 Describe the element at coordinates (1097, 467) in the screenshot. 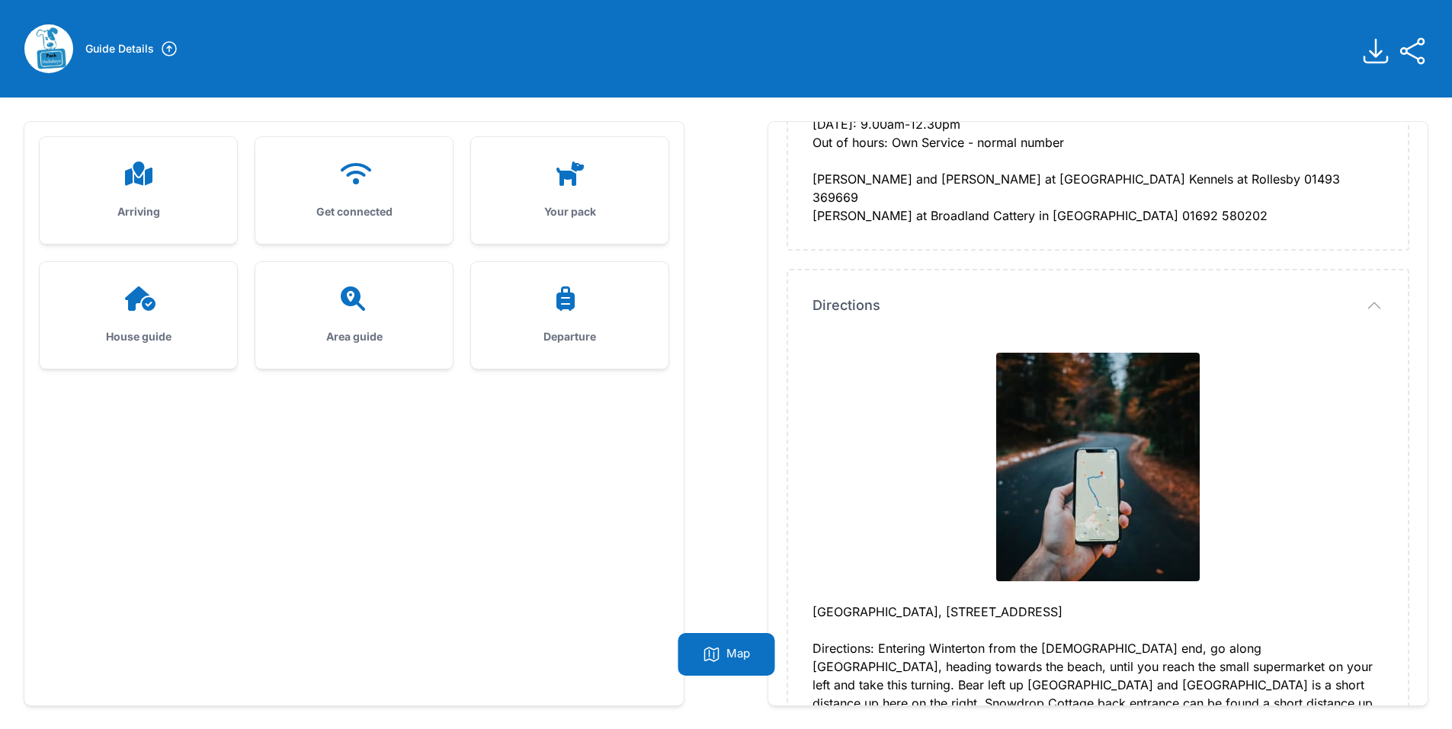

I see `img: g80wtnfz4h1h6uwq933lsba8d7dq` at that location.